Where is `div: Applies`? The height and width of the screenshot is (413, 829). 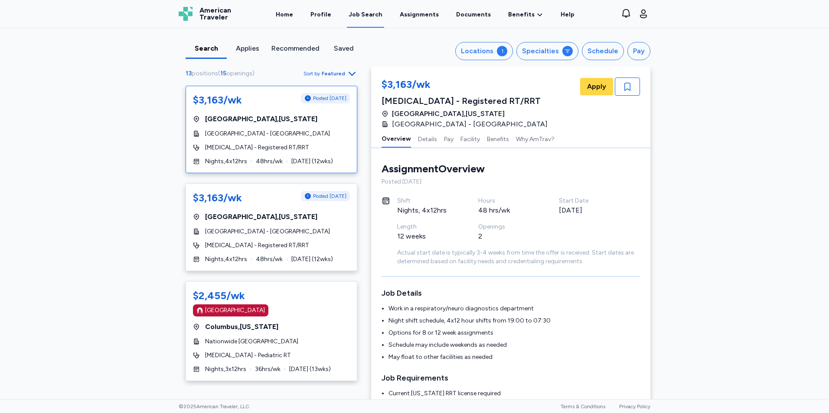 div: Applies is located at coordinates (247, 49).